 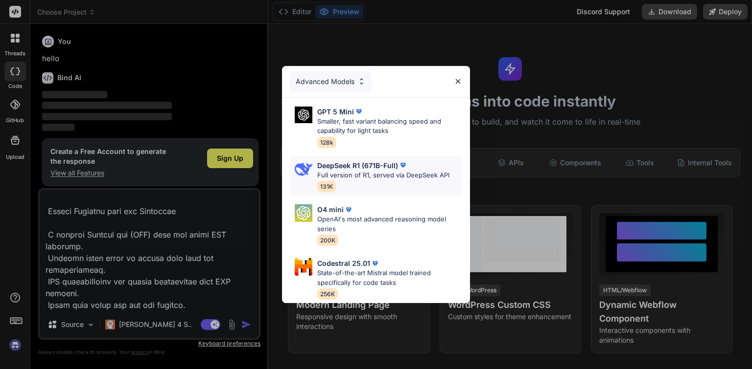 What do you see at coordinates (390, 278) in the screenshot?
I see `p: State-of-the-art Mistral model trained specifically for code tasks` at bounding box center [390, 278].